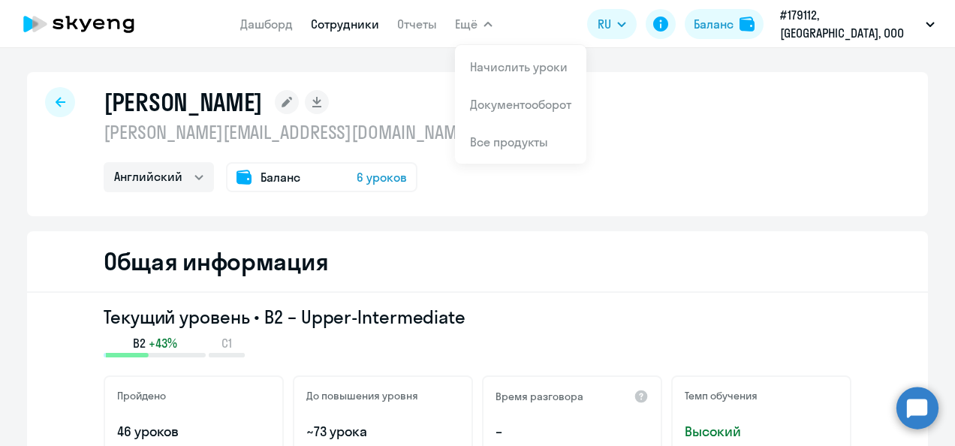 The height and width of the screenshot is (446, 955). What do you see at coordinates (509, 142) in the screenshot?
I see `a: Все продукты` at bounding box center [509, 142].